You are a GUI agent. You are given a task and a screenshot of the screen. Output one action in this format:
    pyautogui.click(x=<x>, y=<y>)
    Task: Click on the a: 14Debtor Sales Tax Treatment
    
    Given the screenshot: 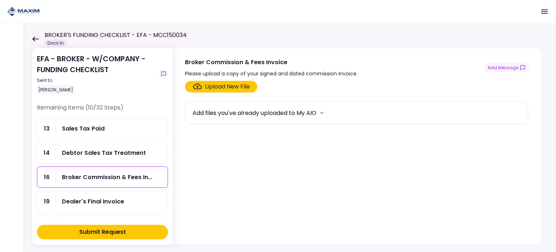 What is the action you would take?
    pyautogui.click(x=102, y=152)
    